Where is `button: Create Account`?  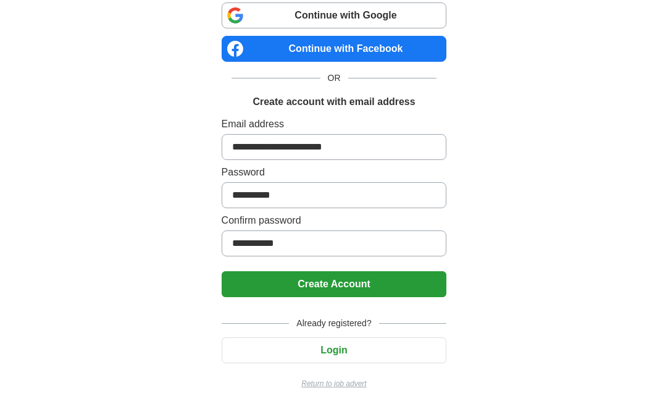 button: Create Account is located at coordinates (334, 284).